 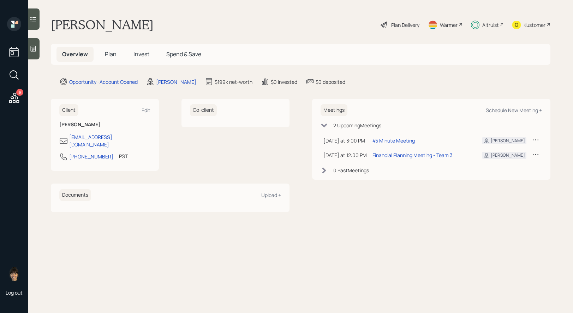 What do you see at coordinates (331, 82) in the screenshot?
I see `div: $0 deposited` at bounding box center [331, 82].